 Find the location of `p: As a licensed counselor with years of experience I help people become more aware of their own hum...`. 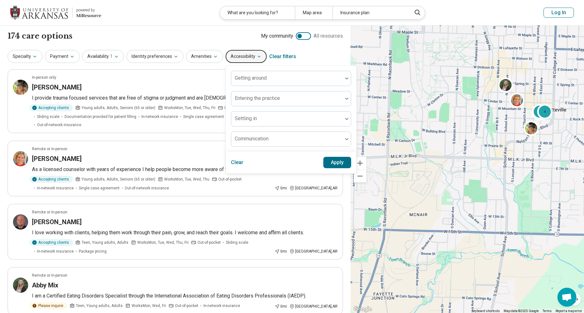

p: As a licensed counselor with years of experience I help people become more aware of their own hum... is located at coordinates (185, 170).